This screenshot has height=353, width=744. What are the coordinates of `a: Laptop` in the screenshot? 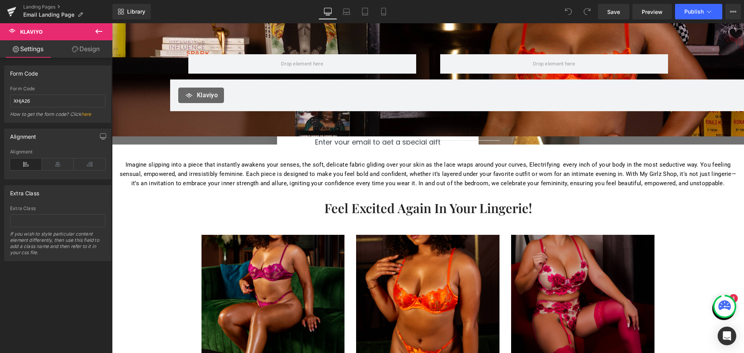 It's located at (346, 12).